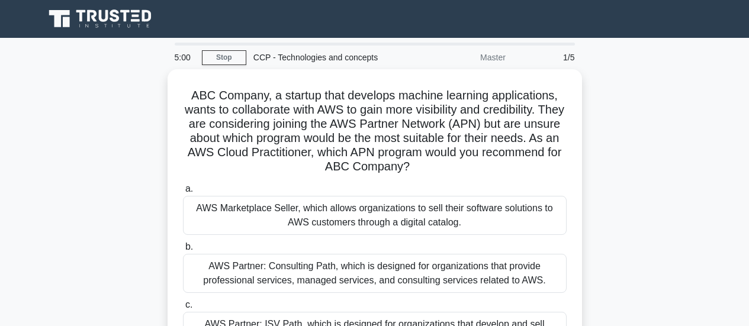 This screenshot has height=326, width=749. Describe the element at coordinates (375, 273) in the screenshot. I see `div: AWS Partner: Consulting Path, which is designed for organizations that provide professional servi...` at that location.